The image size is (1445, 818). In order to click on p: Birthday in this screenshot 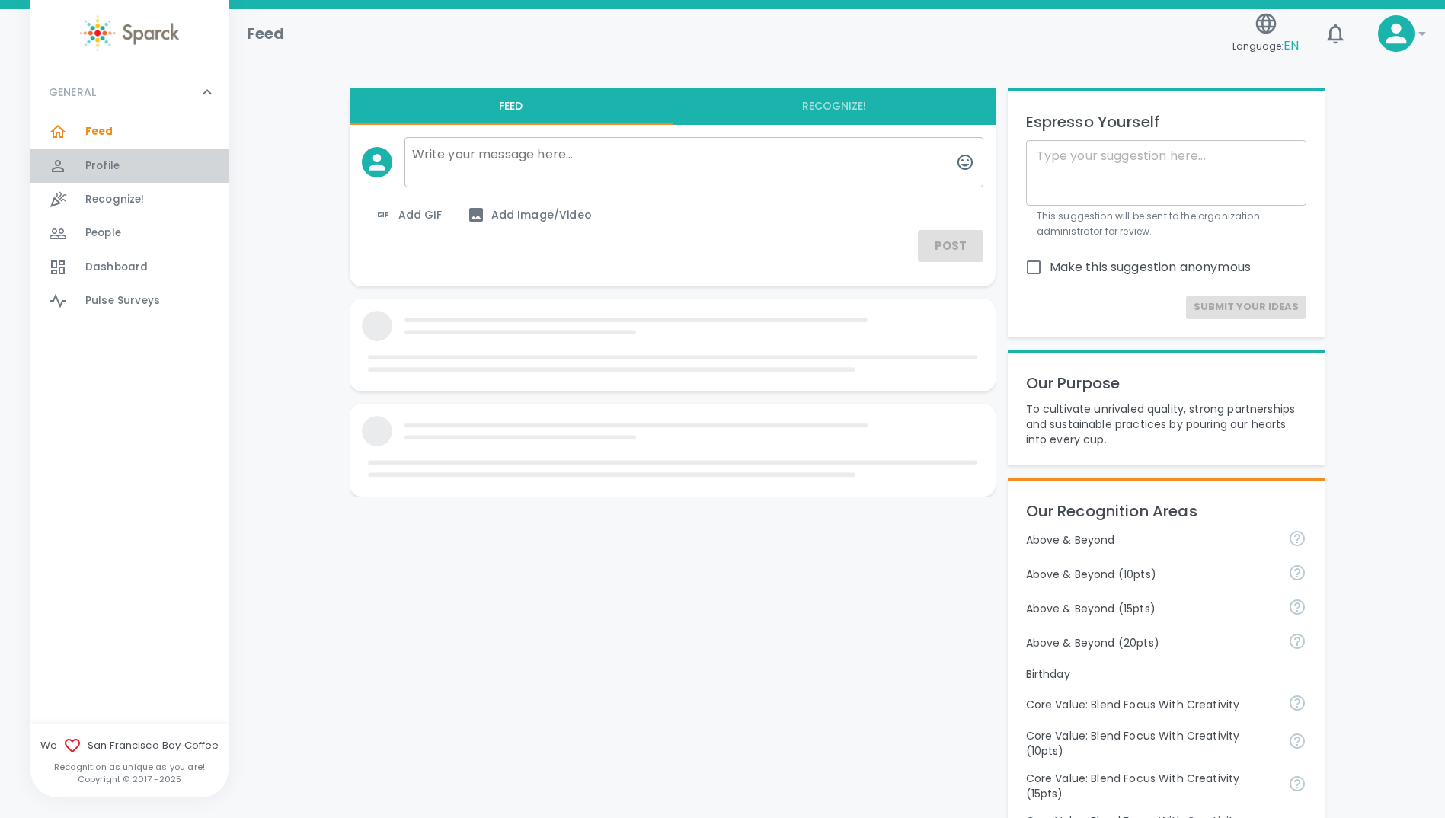, I will do `click(1166, 674)`.